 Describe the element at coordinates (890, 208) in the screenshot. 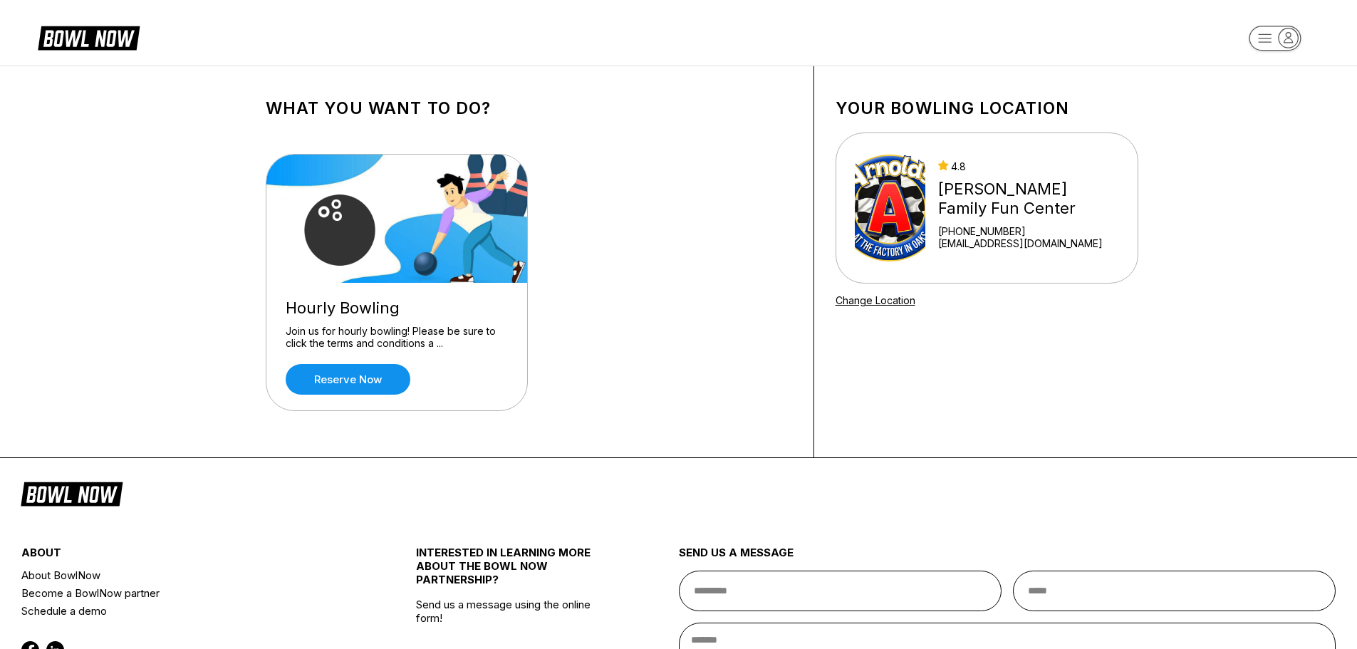

I see `img: Arnold's Family Fun Center` at that location.